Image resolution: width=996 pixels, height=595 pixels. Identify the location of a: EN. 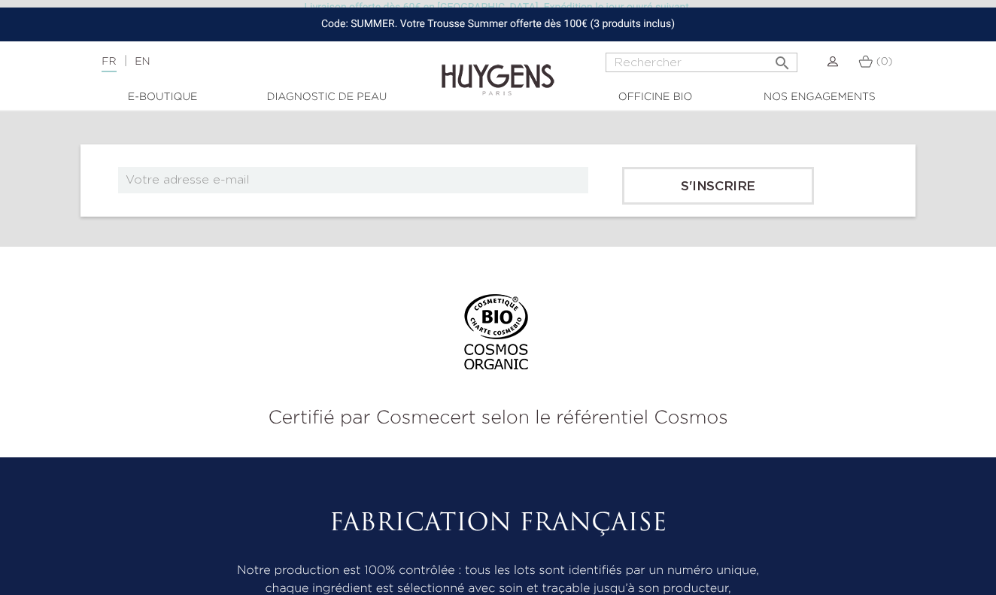
(142, 62).